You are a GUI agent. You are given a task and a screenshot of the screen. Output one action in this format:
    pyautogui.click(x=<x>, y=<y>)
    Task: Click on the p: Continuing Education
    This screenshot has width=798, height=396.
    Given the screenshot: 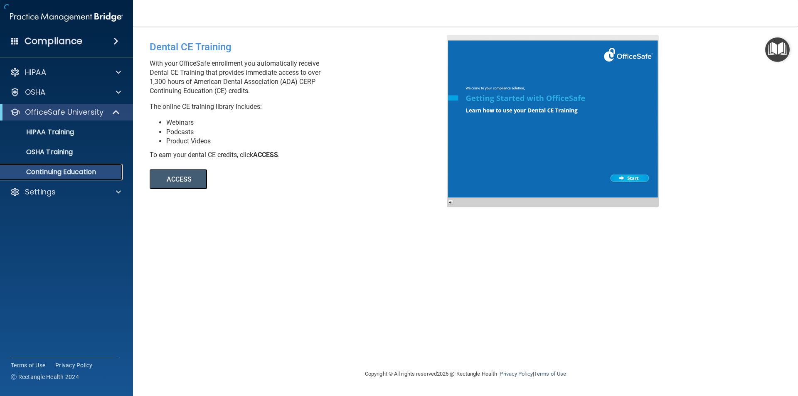 What is the action you would take?
    pyautogui.click(x=62, y=172)
    